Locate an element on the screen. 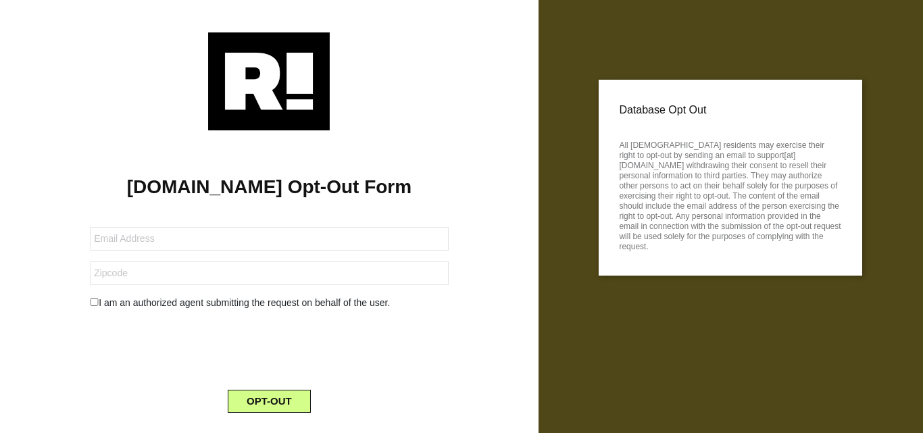 Image resolution: width=923 pixels, height=433 pixels. img: Retention.com is located at coordinates (269, 81).